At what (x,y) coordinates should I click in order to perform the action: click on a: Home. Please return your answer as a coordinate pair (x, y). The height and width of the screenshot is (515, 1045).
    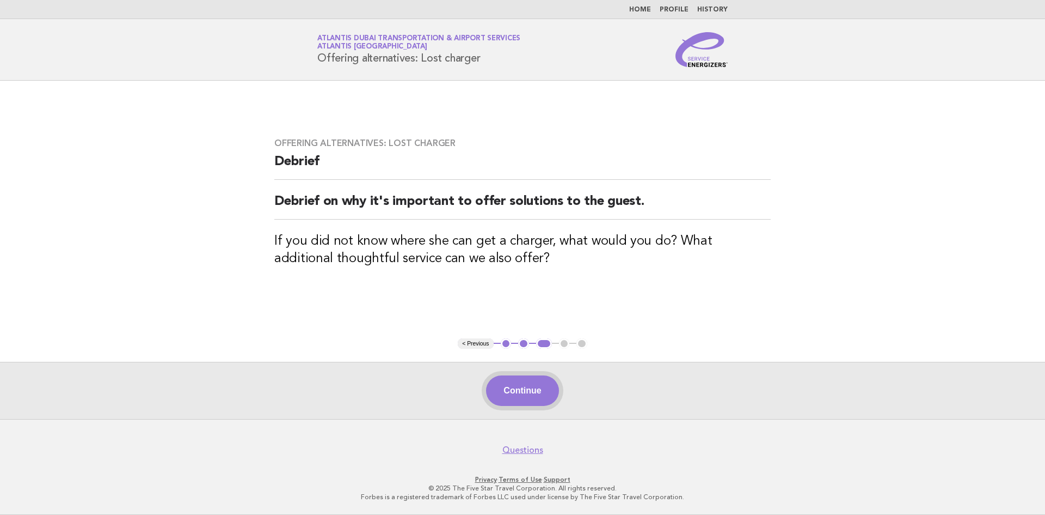
    Looking at the image, I should click on (640, 10).